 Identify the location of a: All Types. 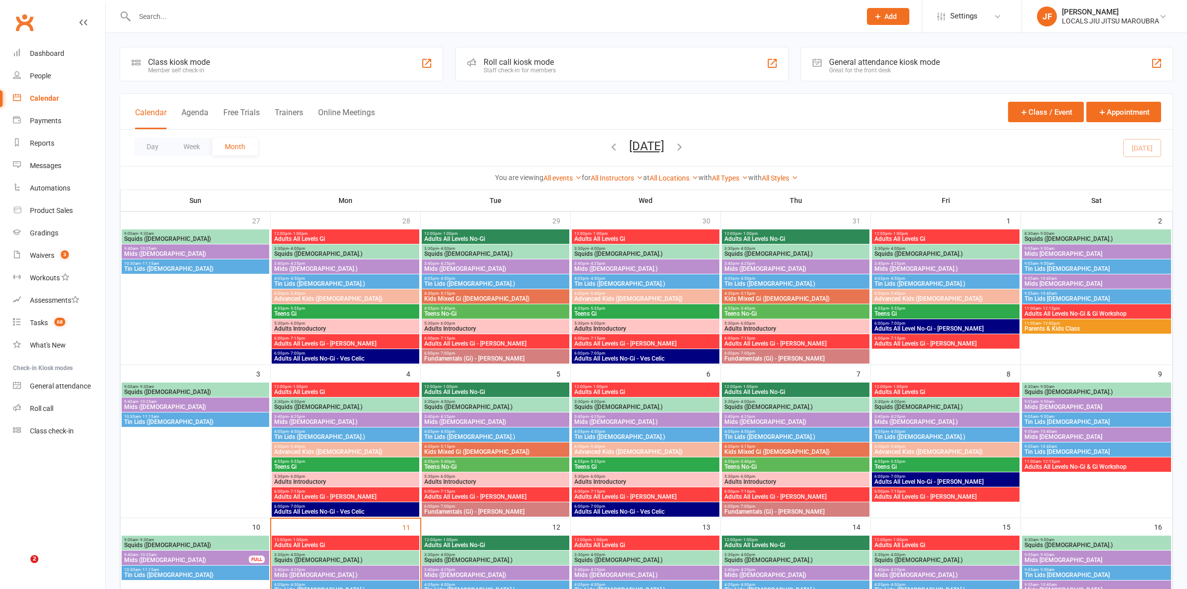
(730, 178).